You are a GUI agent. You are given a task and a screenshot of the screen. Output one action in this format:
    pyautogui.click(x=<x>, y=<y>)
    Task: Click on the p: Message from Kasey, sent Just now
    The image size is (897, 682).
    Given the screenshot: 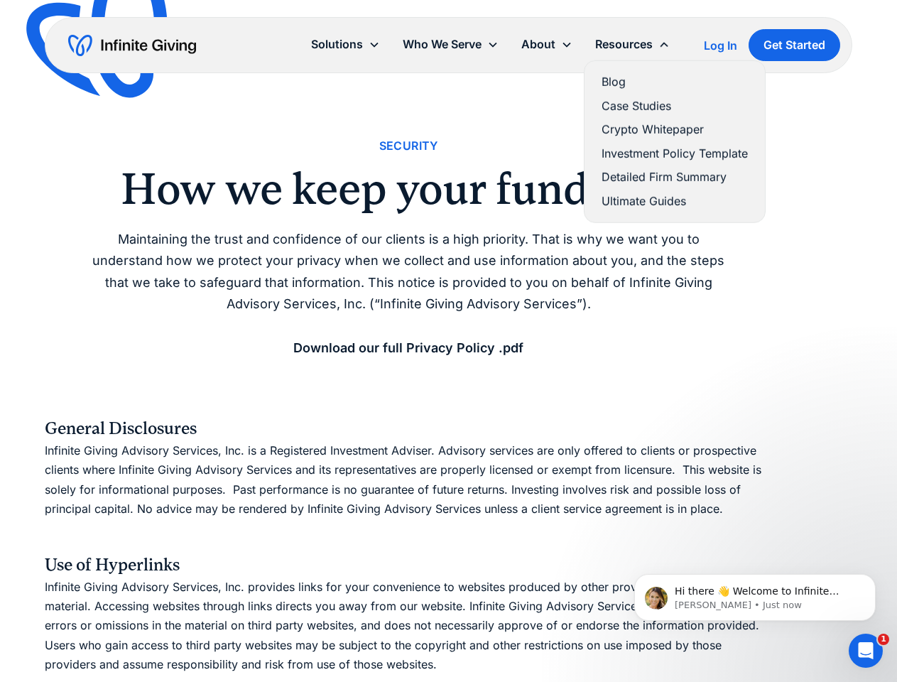 What is the action you would take?
    pyautogui.click(x=153, y=61)
    